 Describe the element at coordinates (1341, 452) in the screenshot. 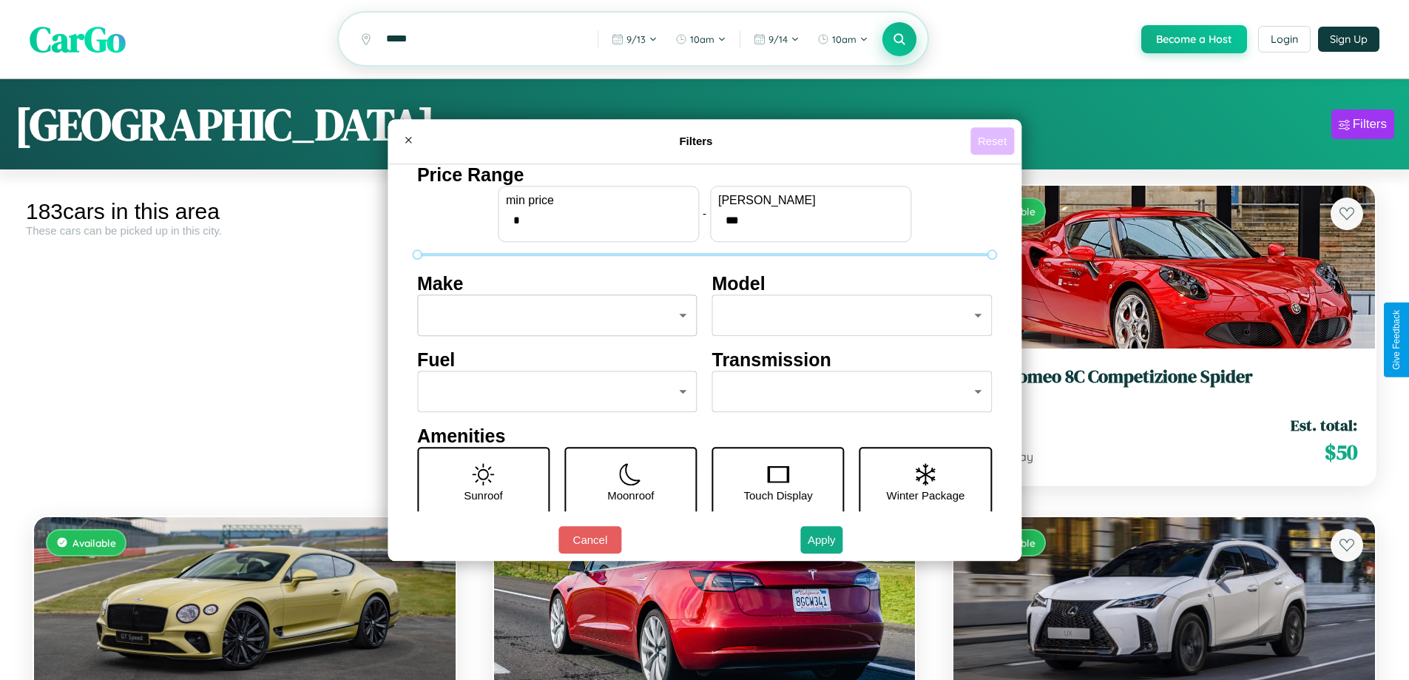

I see `span: $ 50` at that location.